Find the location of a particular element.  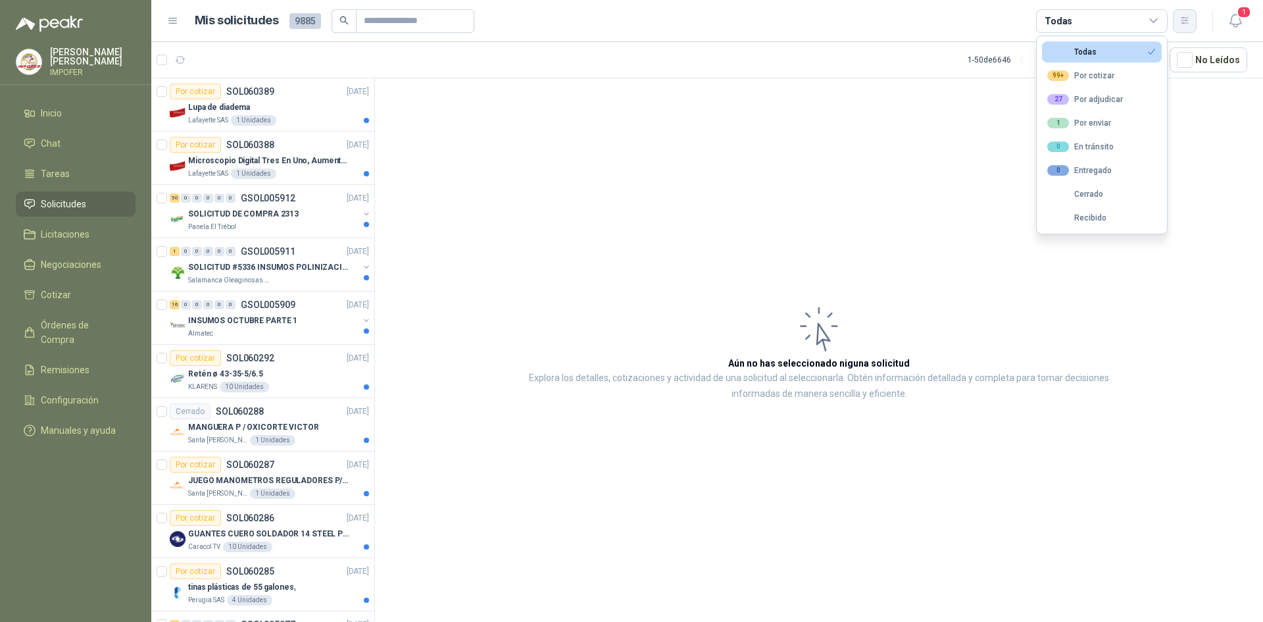

p: Retén ø 43-35-5/6.5 is located at coordinates (226, 374).